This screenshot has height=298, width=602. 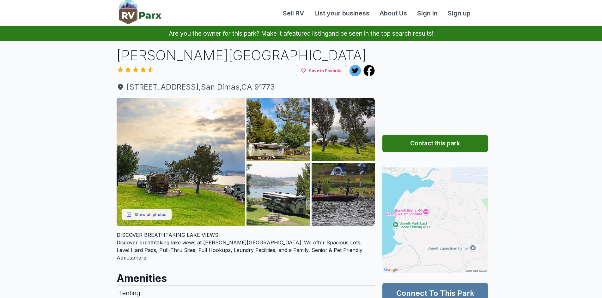 What do you see at coordinates (343, 195) in the screenshot?
I see `img: pho_790007443_05.jpg` at bounding box center [343, 195].